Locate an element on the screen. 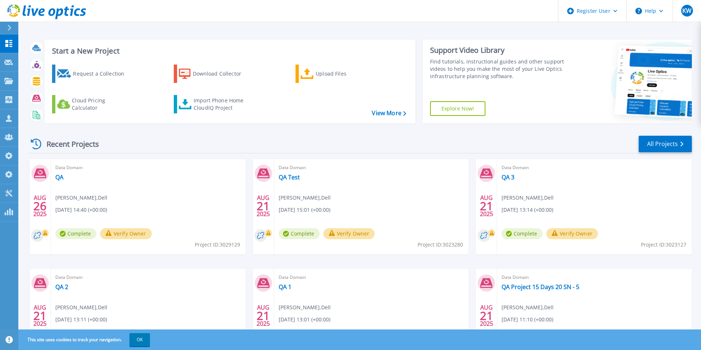 The height and width of the screenshot is (350, 701). div: Upload Files is located at coordinates (345, 74).